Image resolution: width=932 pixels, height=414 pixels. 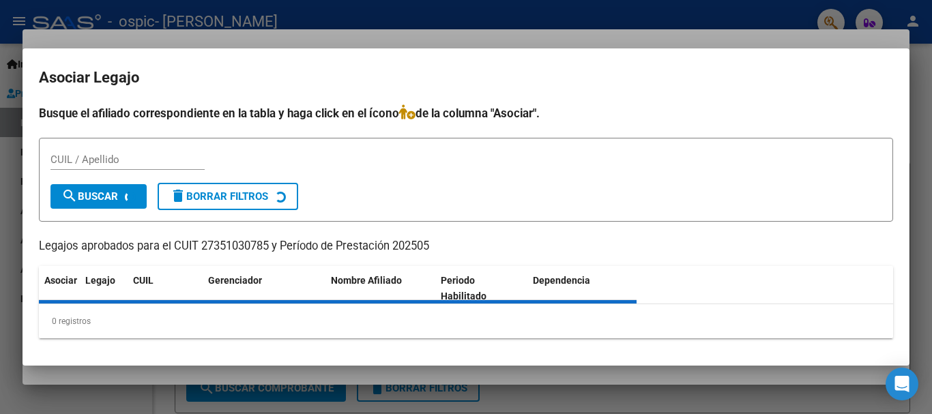 I want to click on span: Buscar, so click(x=89, y=196).